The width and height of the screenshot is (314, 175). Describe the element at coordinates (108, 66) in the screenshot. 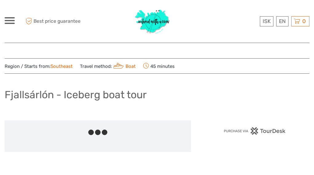

I see `span: Travel method:` at that location.